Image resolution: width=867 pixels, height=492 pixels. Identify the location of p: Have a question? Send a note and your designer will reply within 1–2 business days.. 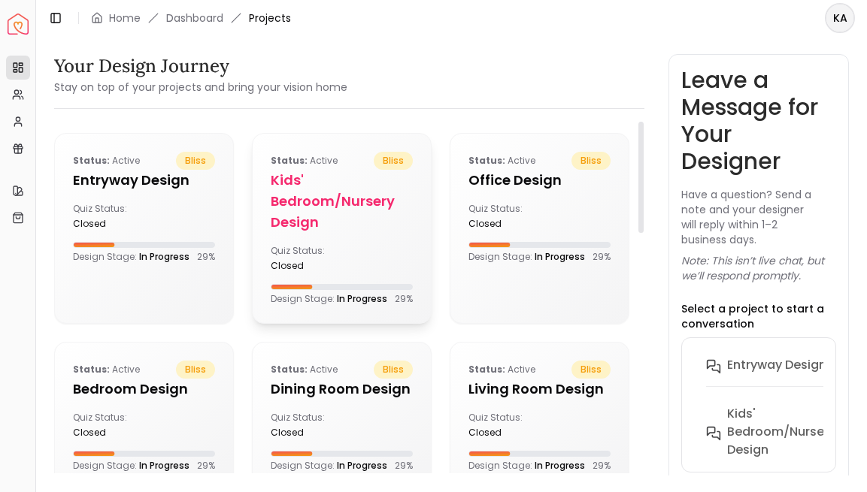
(759, 217).